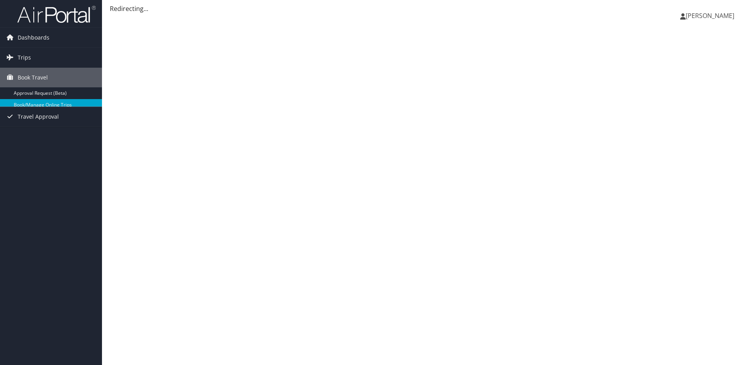 This screenshot has width=750, height=365. What do you see at coordinates (38, 117) in the screenshot?
I see `span: Travel Approval` at bounding box center [38, 117].